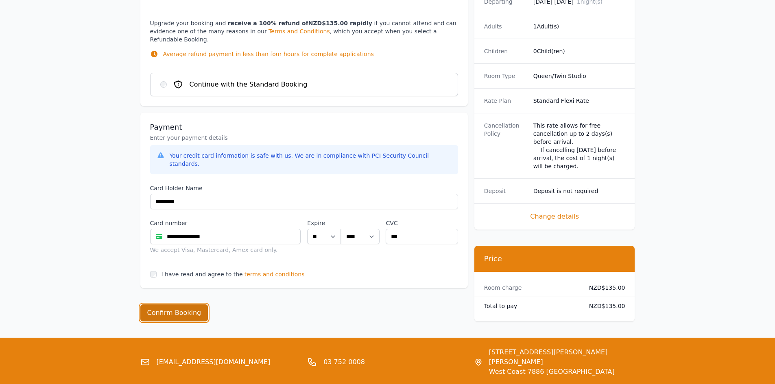 This screenshot has height=384, width=775. Describe the element at coordinates (505, 76) in the screenshot. I see `dt: Room Type` at that location.